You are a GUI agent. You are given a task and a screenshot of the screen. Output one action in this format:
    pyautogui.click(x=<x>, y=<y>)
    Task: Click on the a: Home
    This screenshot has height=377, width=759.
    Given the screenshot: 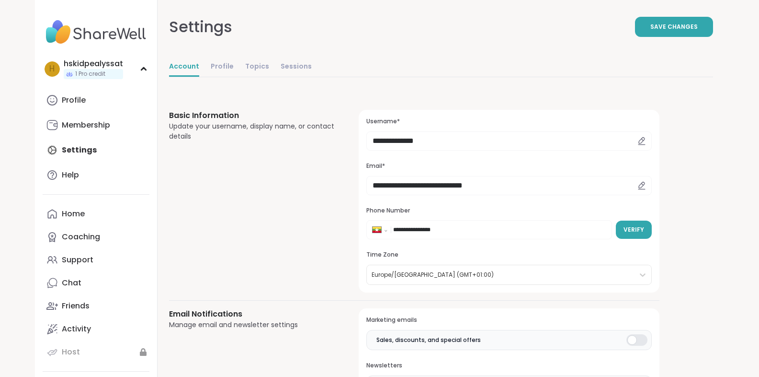 What is the action you would take?
    pyautogui.click(x=96, y=214)
    